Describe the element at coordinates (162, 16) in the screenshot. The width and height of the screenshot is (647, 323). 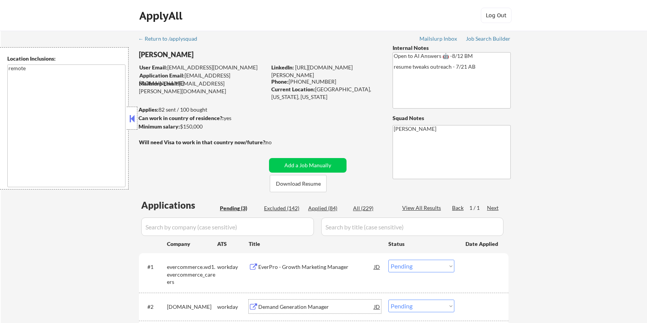
I see `div: ApplyAll` at that location.